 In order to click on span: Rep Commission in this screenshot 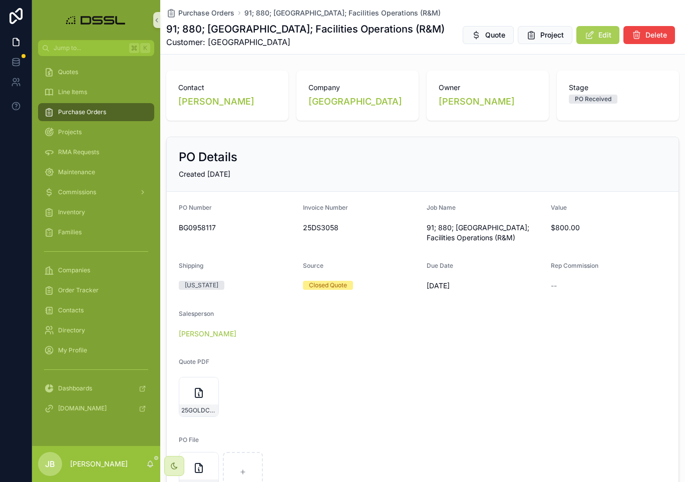, I will do `click(574, 265)`.